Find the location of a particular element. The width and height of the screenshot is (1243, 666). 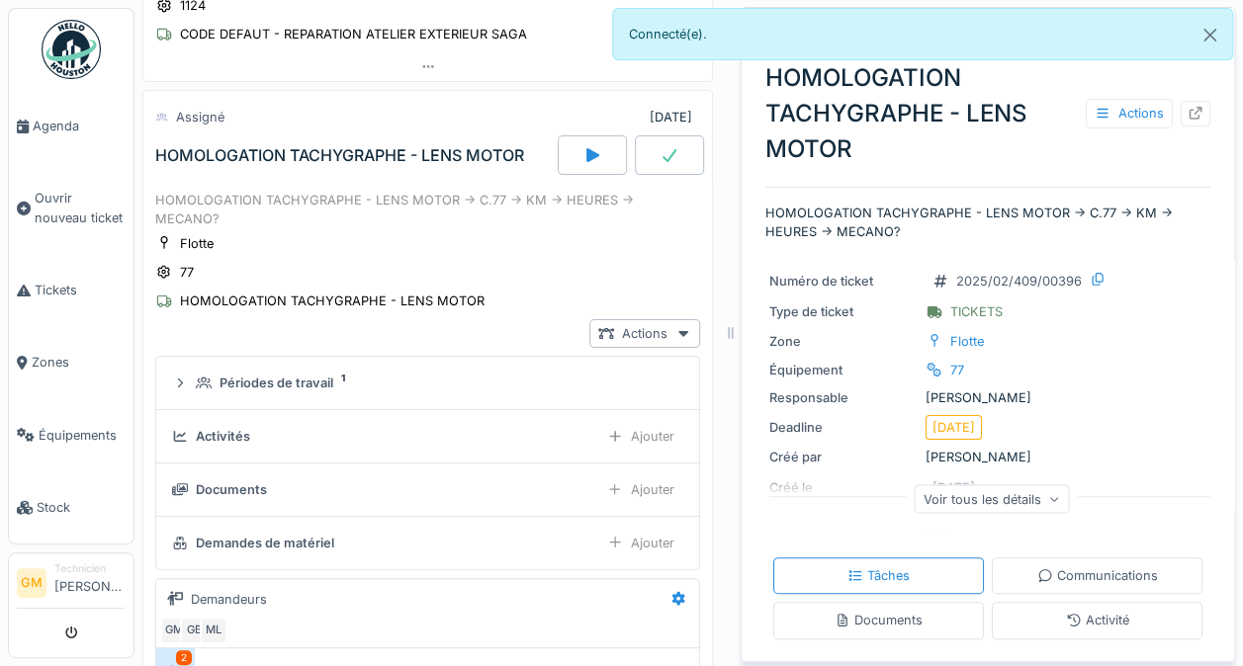

li: GM is located at coordinates (32, 583).